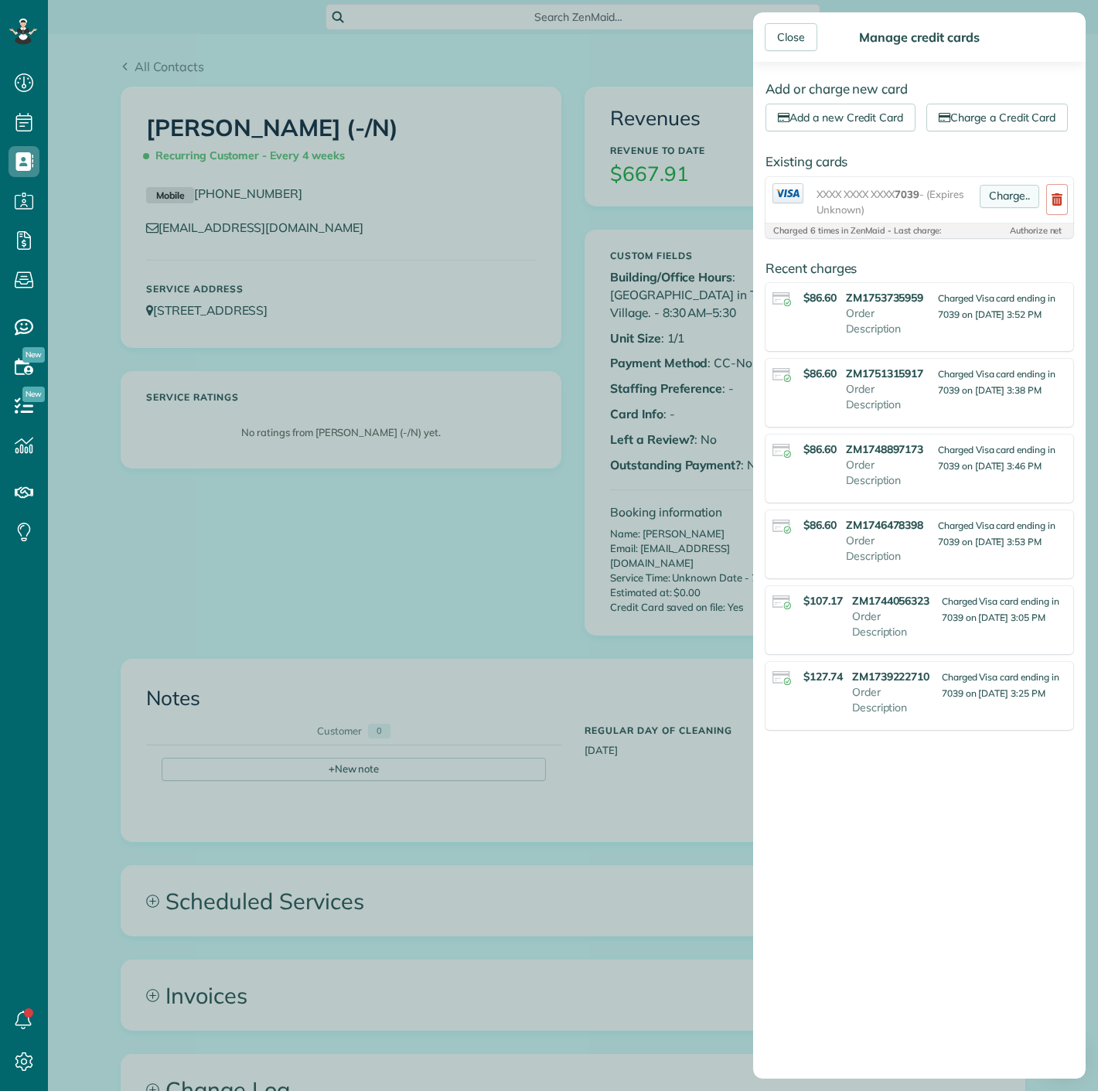 This screenshot has width=1098, height=1091. Describe the element at coordinates (919, 268) in the screenshot. I see `h4: Recent charges` at that location.